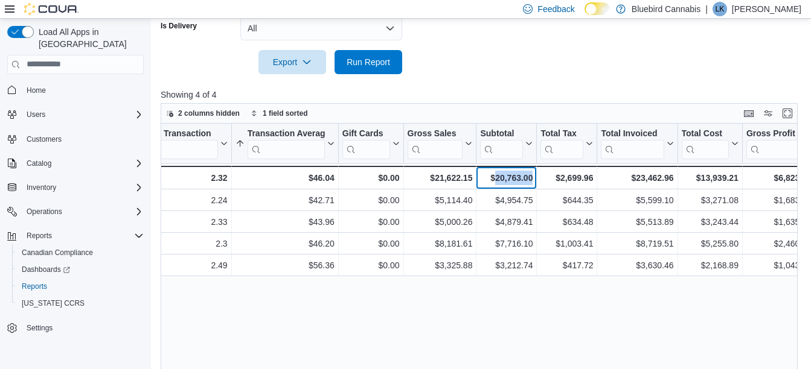 This screenshot has width=811, height=369. Describe the element at coordinates (506, 178) in the screenshot. I see `div: $20,763.00` at that location.